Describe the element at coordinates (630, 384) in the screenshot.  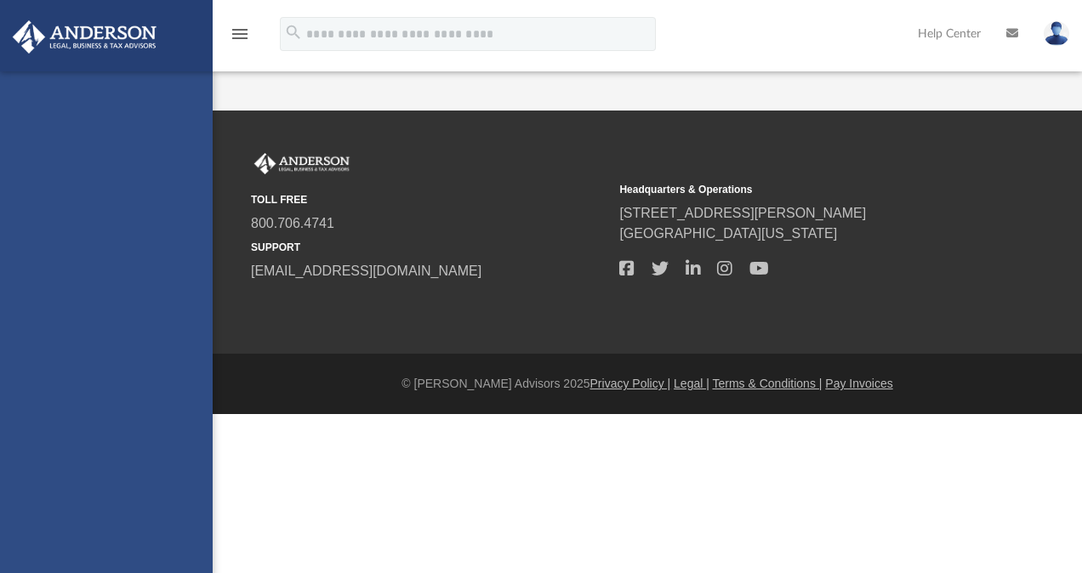
I see `a: Privacy Policy |` at that location.